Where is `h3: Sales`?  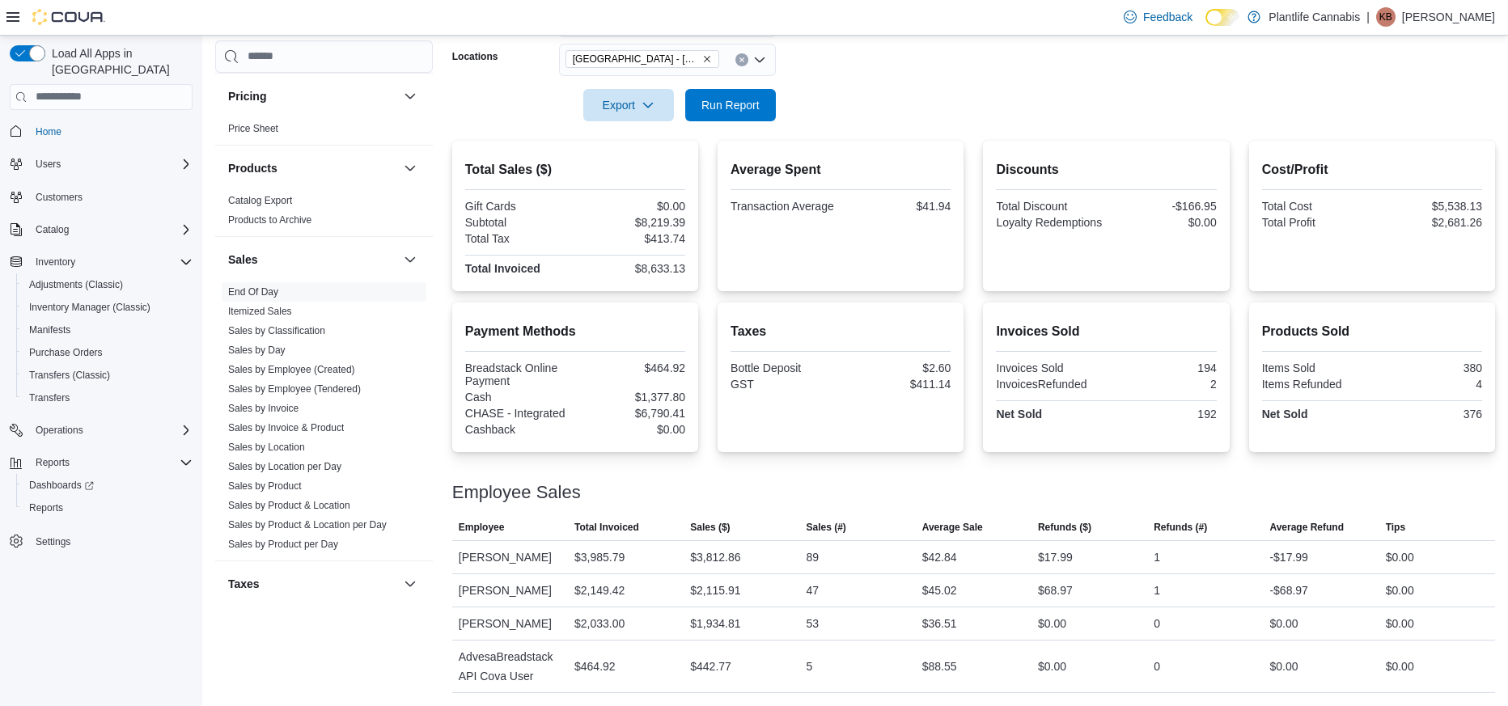
h3: Sales is located at coordinates (243, 260).